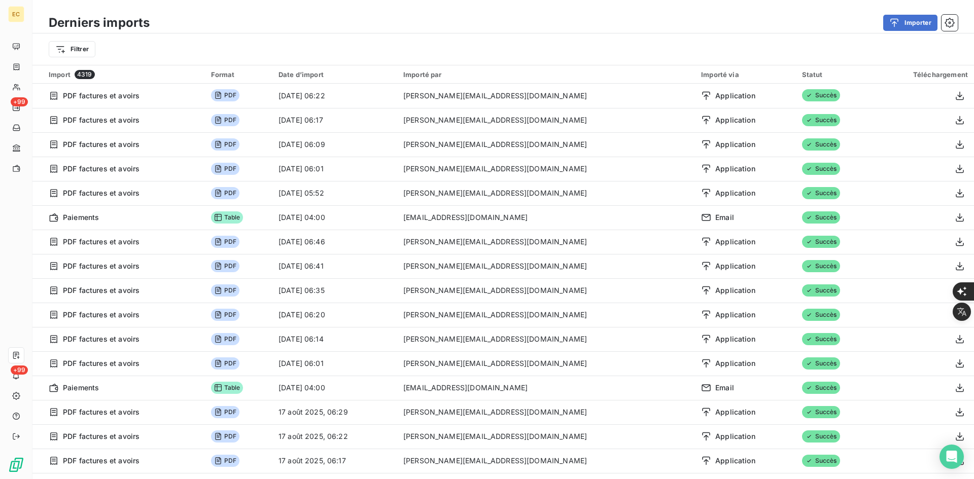 The image size is (974, 479). What do you see at coordinates (910, 23) in the screenshot?
I see `button: Importer` at bounding box center [910, 23].